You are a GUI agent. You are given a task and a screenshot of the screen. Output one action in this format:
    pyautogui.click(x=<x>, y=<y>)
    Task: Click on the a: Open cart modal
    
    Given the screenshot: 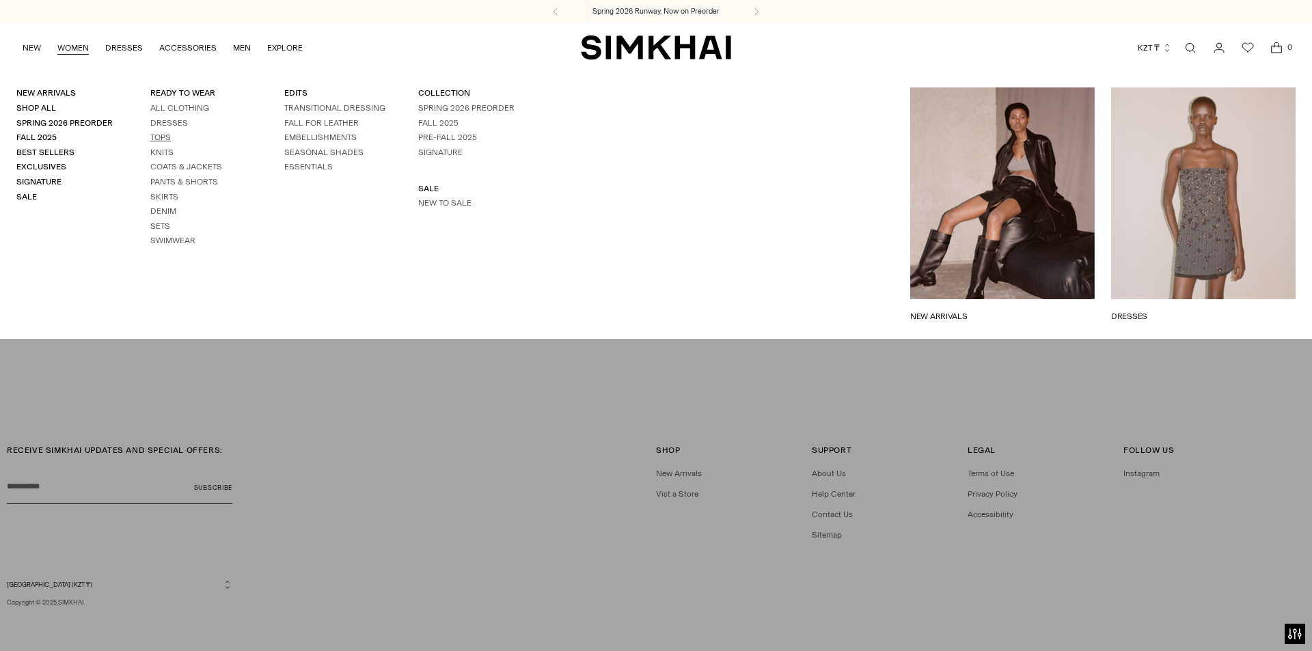 What is the action you would take?
    pyautogui.click(x=1277, y=48)
    